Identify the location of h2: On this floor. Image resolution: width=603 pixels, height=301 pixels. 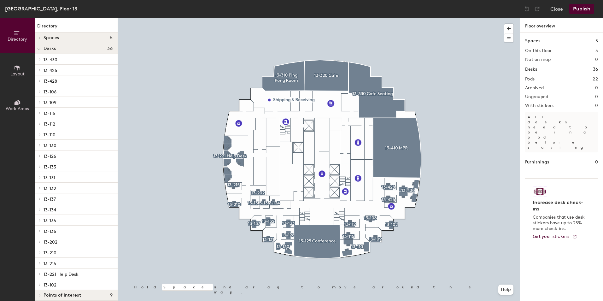
(538, 51).